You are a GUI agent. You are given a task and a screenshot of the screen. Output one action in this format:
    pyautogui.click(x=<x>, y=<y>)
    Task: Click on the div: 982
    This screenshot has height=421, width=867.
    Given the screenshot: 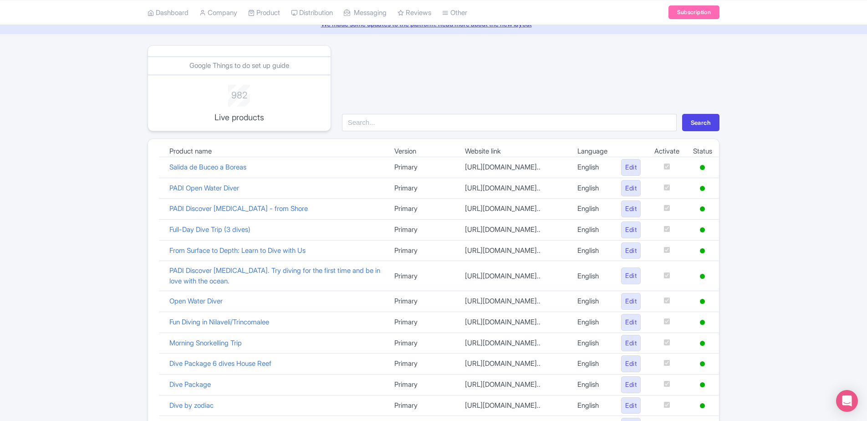 What is the action you would take?
    pyautogui.click(x=239, y=93)
    